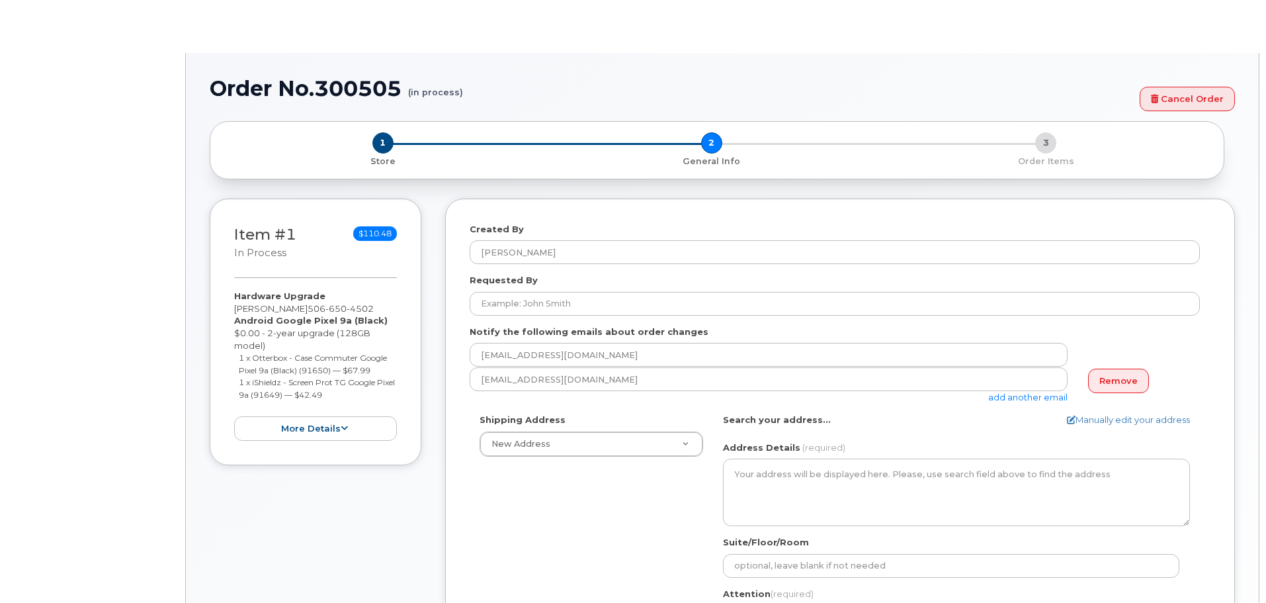 The height and width of the screenshot is (603, 1266). Describe the element at coordinates (260, 253) in the screenshot. I see `small: in process` at that location.